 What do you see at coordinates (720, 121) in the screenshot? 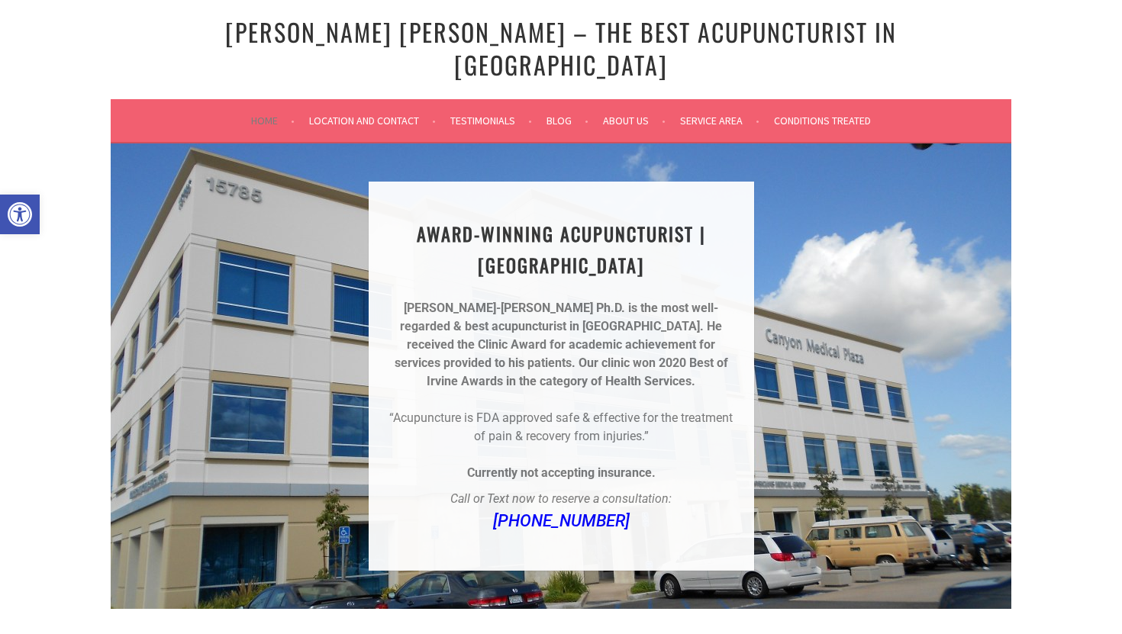
I see `a: Service Area` at bounding box center [720, 121].